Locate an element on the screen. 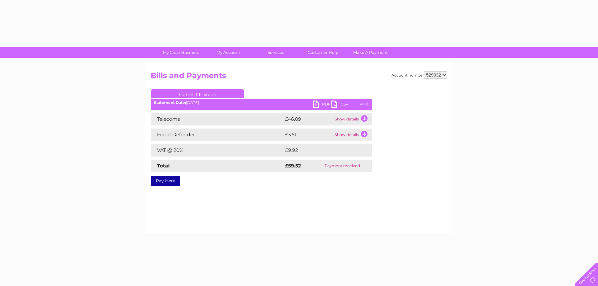  td: Fraud Defender is located at coordinates (217, 135).